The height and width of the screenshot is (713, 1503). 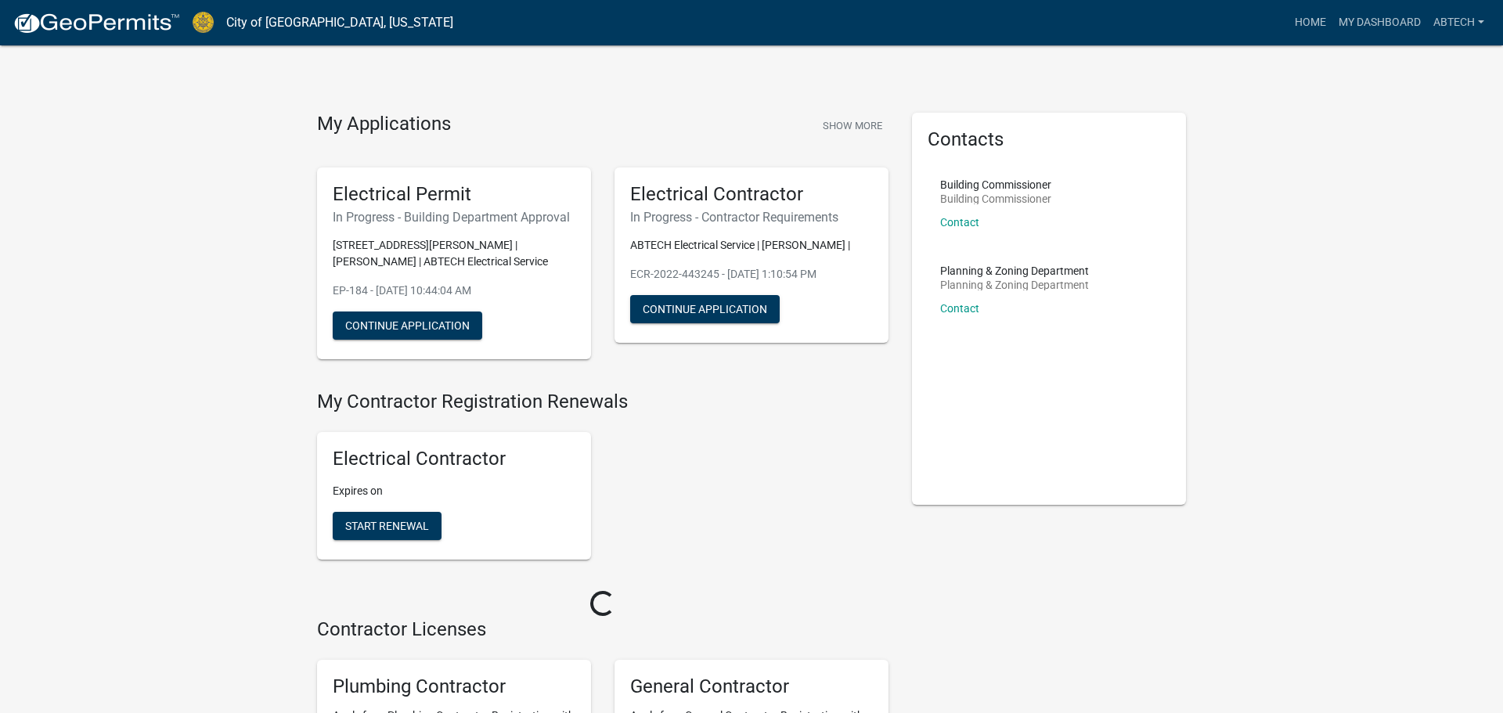 What do you see at coordinates (1379, 23) in the screenshot?
I see `a: My Dashboard` at bounding box center [1379, 23].